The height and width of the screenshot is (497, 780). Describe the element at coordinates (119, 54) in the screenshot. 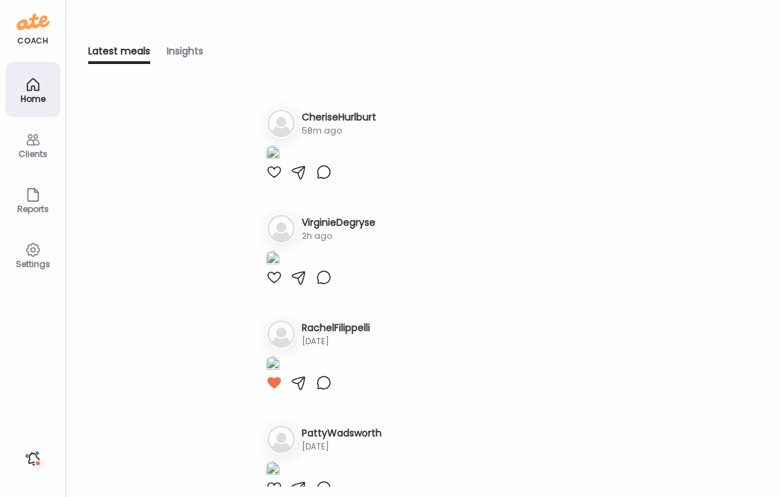

I see `div: Latest meals` at that location.